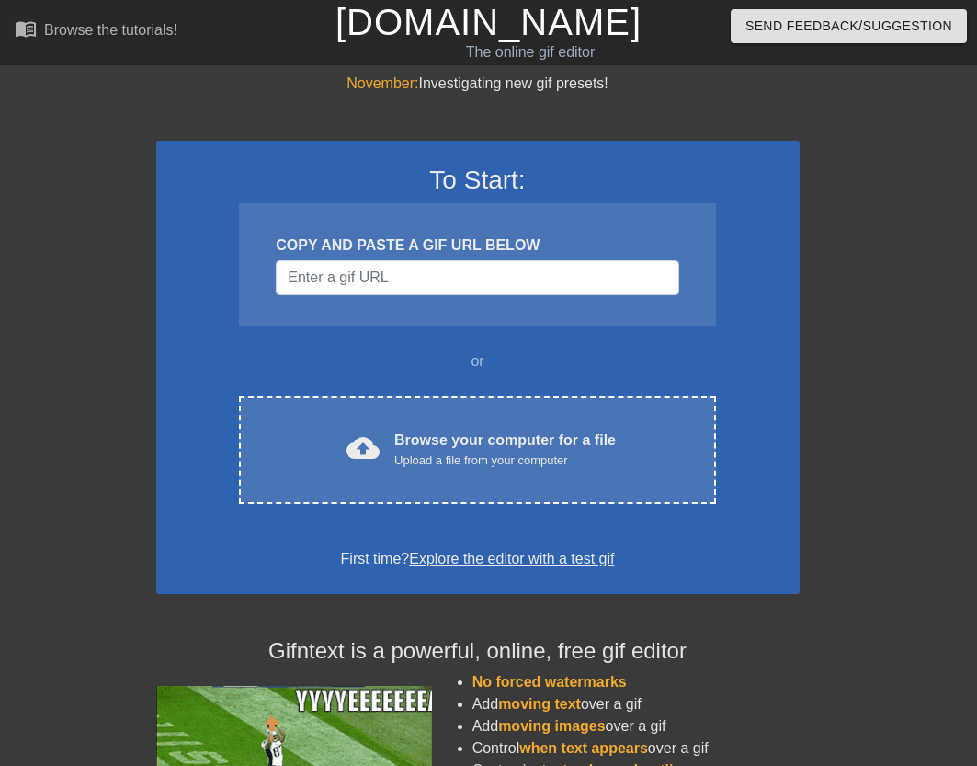  What do you see at coordinates (26, 29) in the screenshot?
I see `span: menu_book` at bounding box center [26, 29].